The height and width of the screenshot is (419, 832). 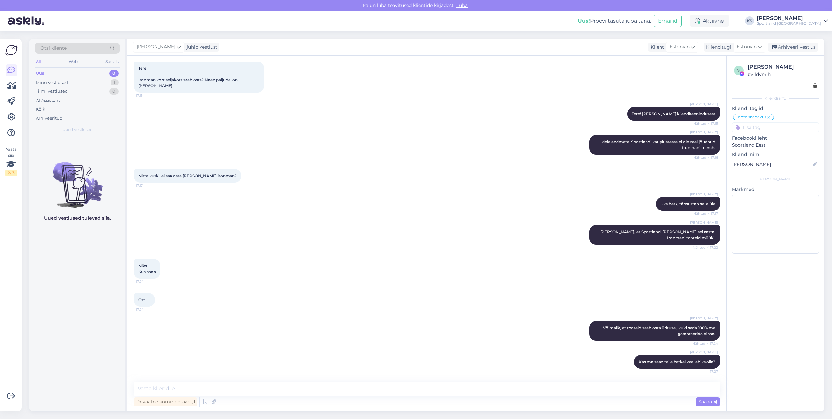 I want to click on span: Nähtud ✓ 17:17, so click(x=705, y=213).